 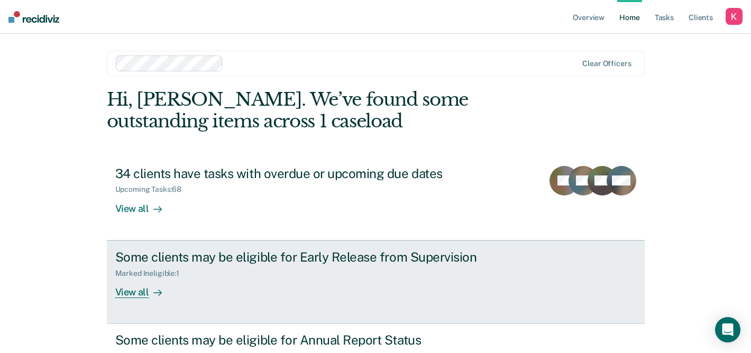 I want to click on a: 34 clients have tasks with overdue or upcoming due datesUpcoming Tasks:68View all, so click(x=376, y=199).